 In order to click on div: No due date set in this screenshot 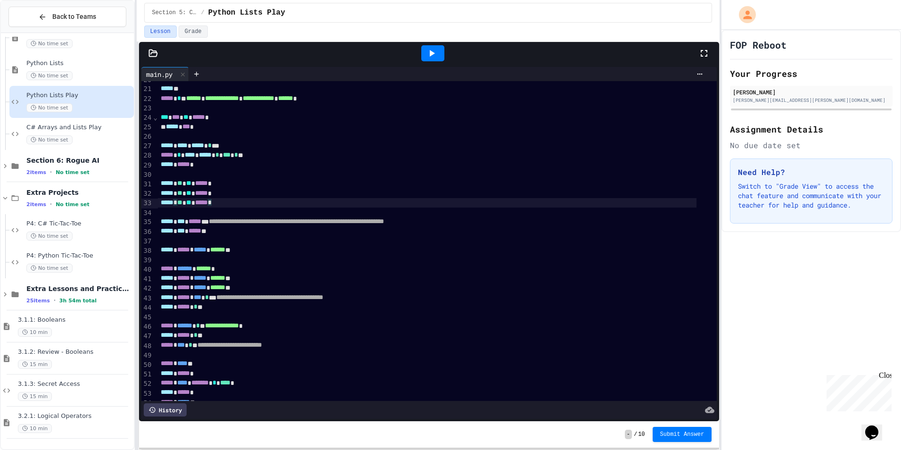, I will do `click(811, 145)`.